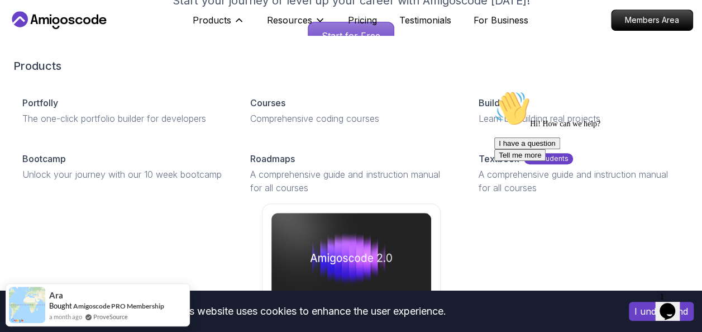 The height and width of the screenshot is (332, 702). Describe the element at coordinates (579, 173) in the screenshot. I see `a: Textbookfor studentsA comprehensive guide and instruction manual for all courses` at that location.